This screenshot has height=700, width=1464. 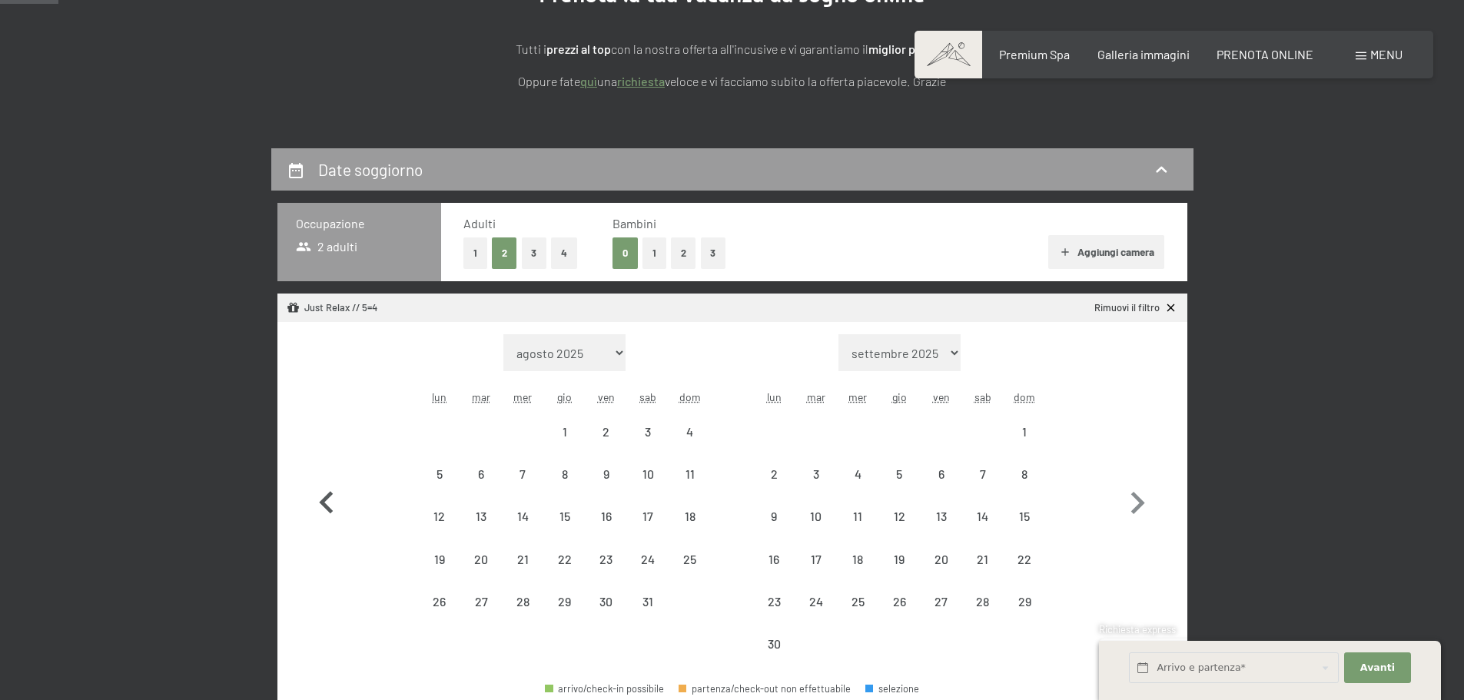 What do you see at coordinates (1025, 573) in the screenshot?
I see `div: 22` at bounding box center [1025, 573].